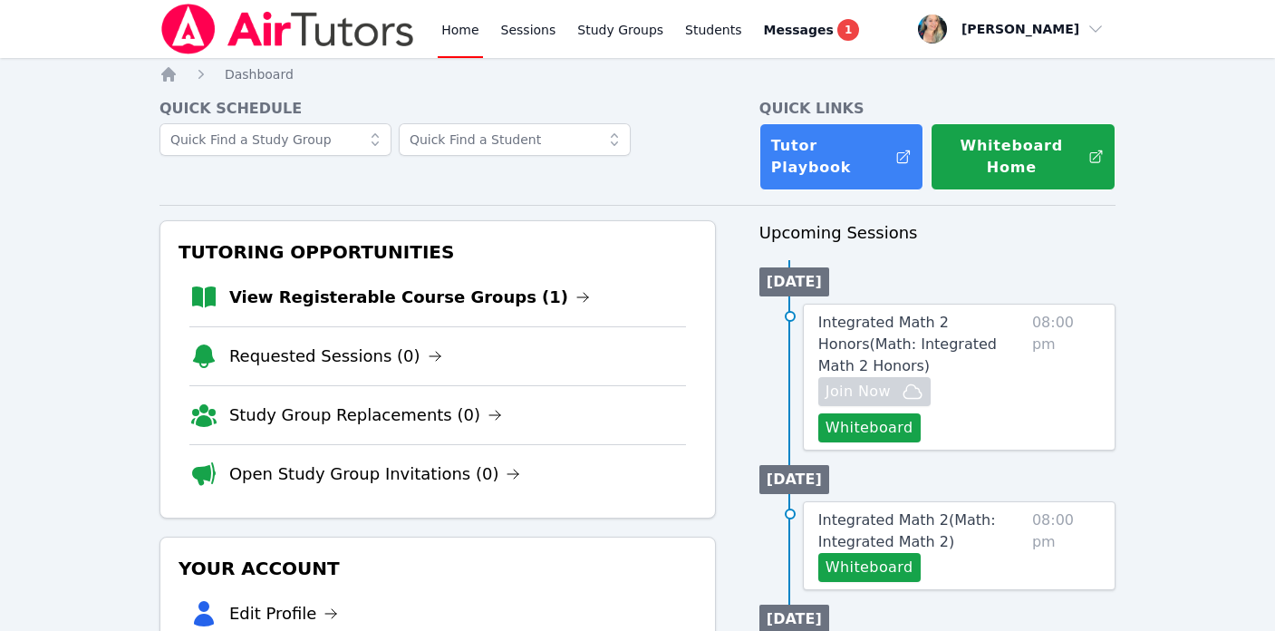  What do you see at coordinates (515, 140) in the screenshot?
I see `input: Quick Find a Student` at bounding box center [515, 140].